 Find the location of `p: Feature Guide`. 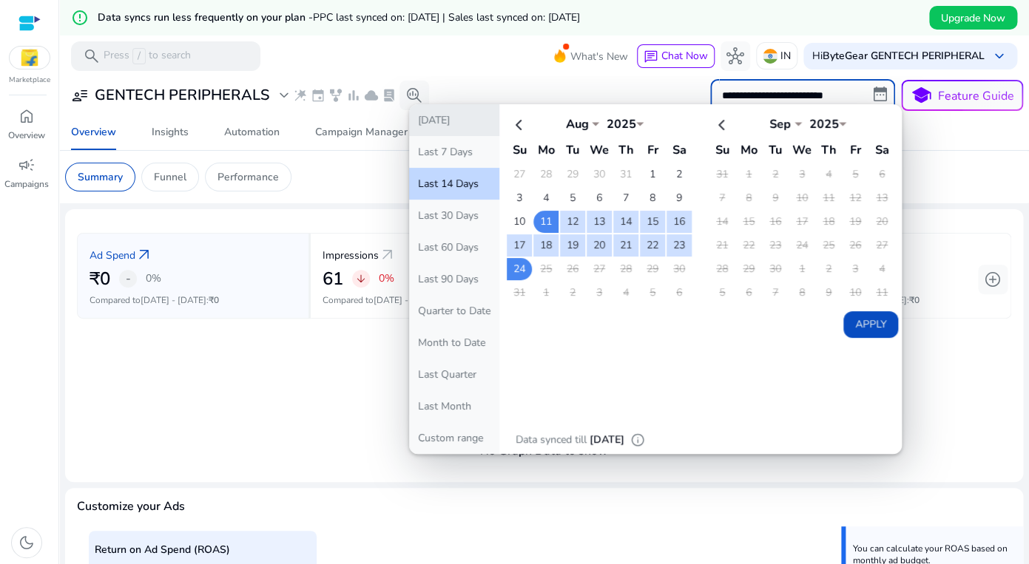

p: Feature Guide is located at coordinates (976, 96).